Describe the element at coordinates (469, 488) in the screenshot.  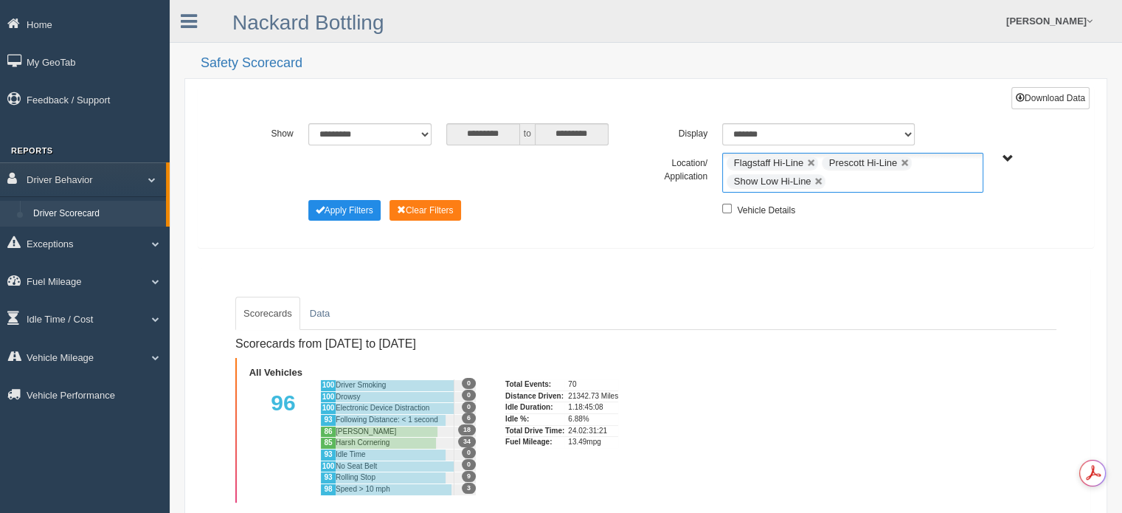
I see `span: 3` at that location.